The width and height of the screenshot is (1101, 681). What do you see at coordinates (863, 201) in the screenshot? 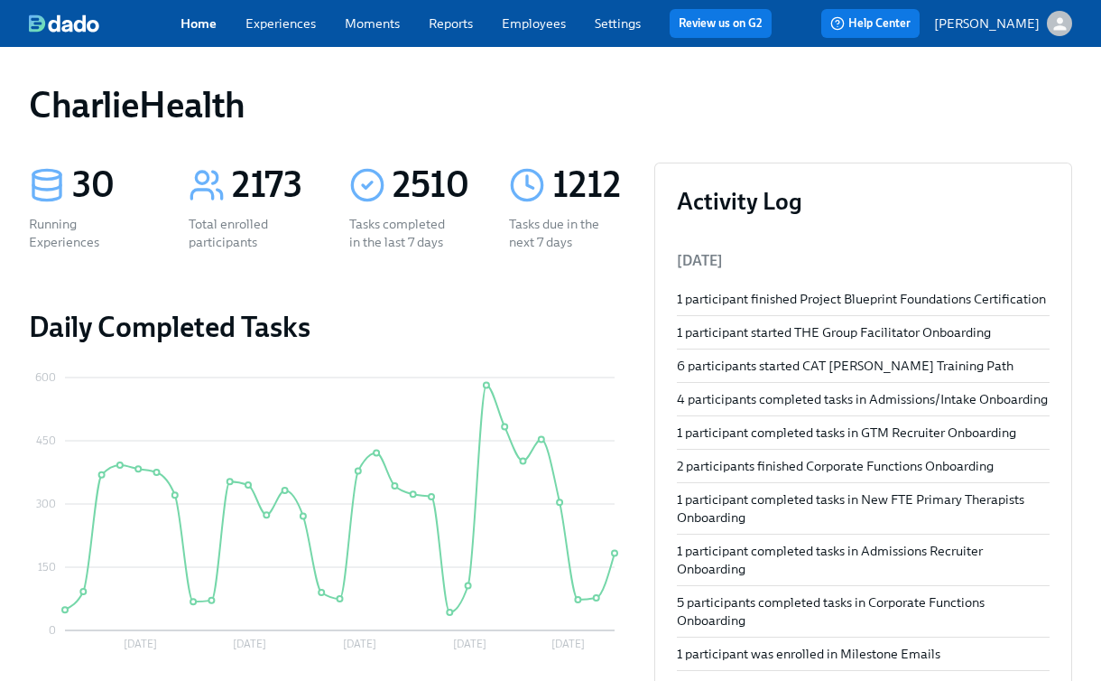
I see `h3: Activity Log` at bounding box center [863, 201].